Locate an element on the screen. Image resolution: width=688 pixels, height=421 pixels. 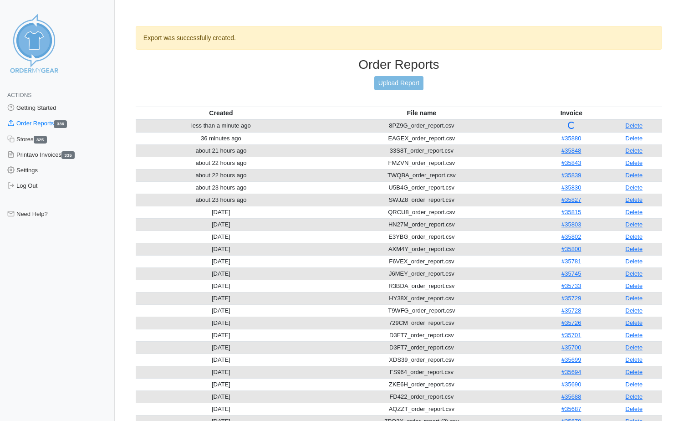
a: #35802 is located at coordinates (571, 236).